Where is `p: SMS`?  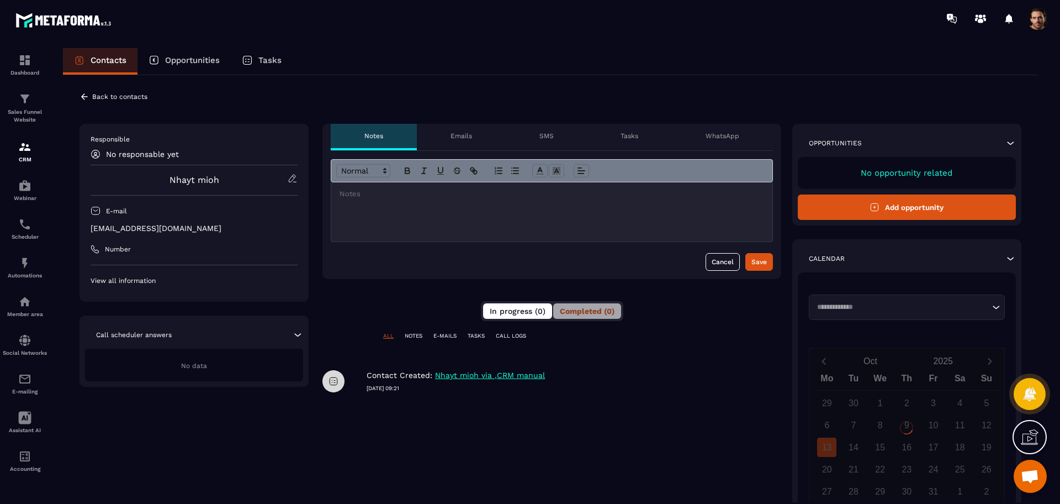
p: SMS is located at coordinates (547, 136).